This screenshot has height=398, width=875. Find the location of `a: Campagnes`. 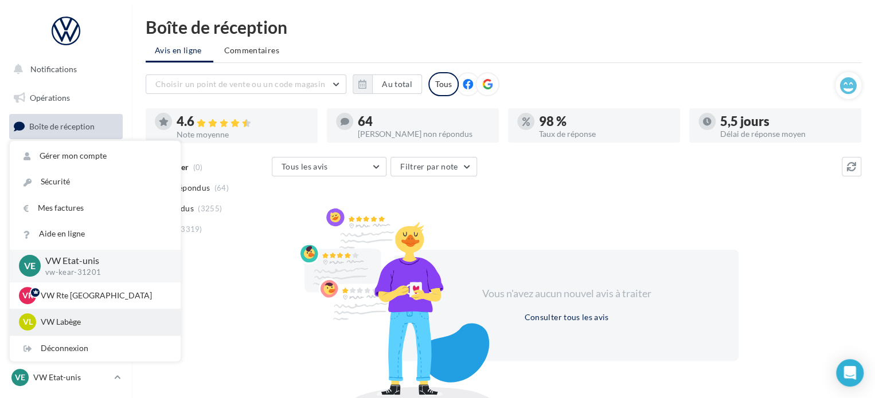

a: Campagnes is located at coordinates (66, 185).